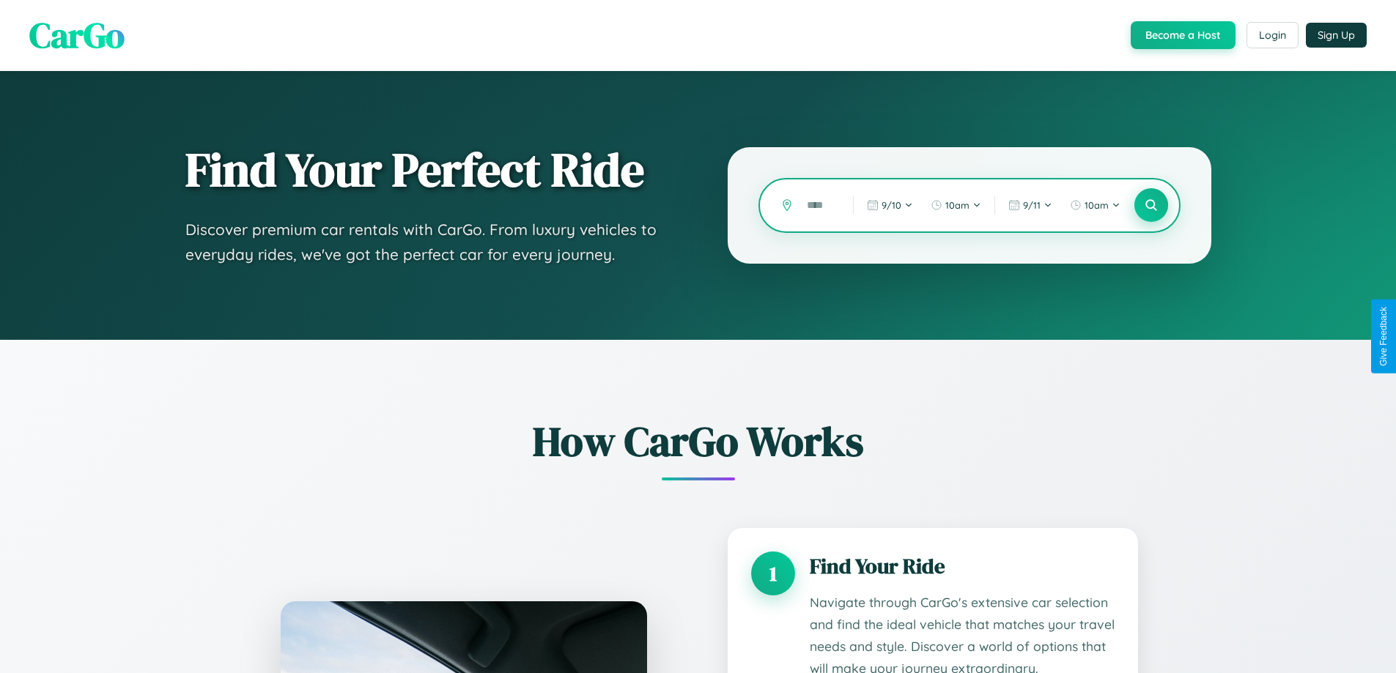  Describe the element at coordinates (77, 35) in the screenshot. I see `span: CarGo` at that location.